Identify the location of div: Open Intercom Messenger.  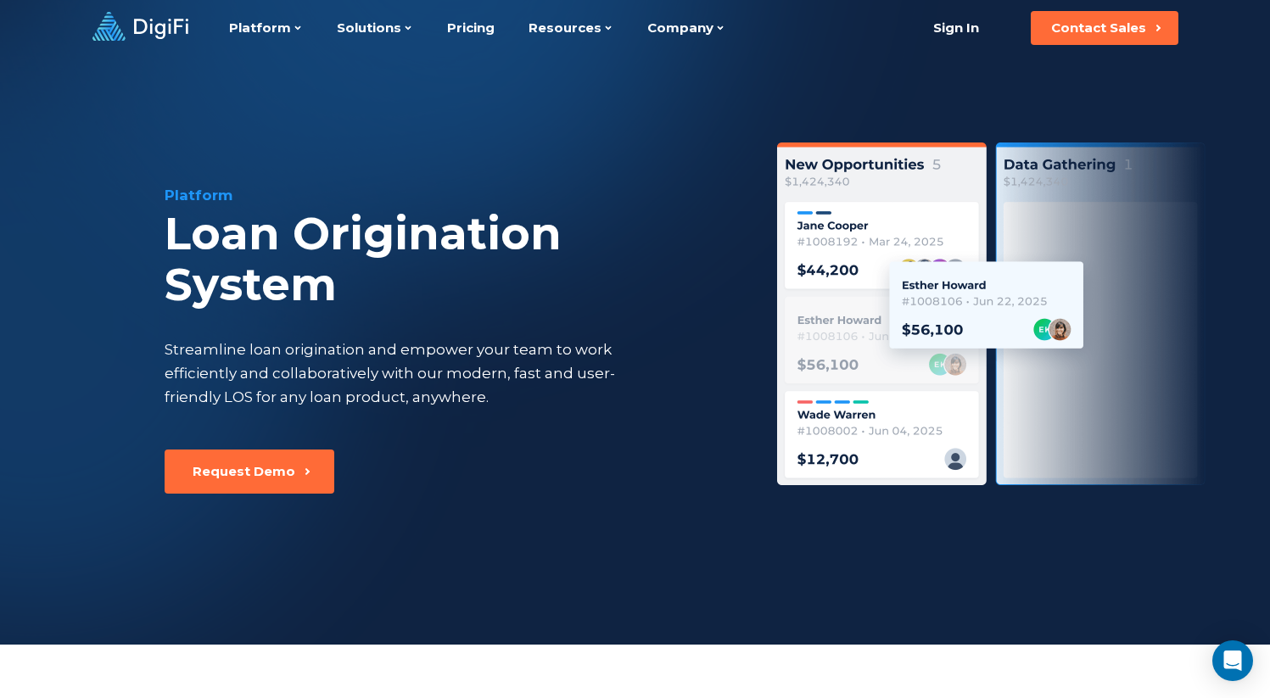
(1233, 661).